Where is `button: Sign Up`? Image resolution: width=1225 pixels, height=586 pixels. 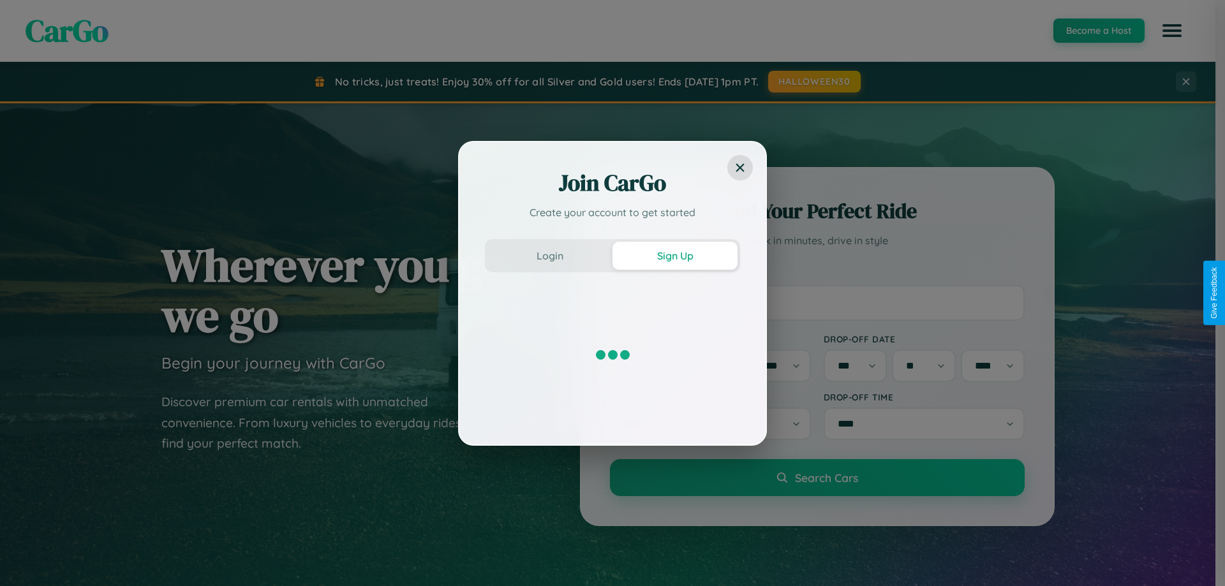
button: Sign Up is located at coordinates (675, 256).